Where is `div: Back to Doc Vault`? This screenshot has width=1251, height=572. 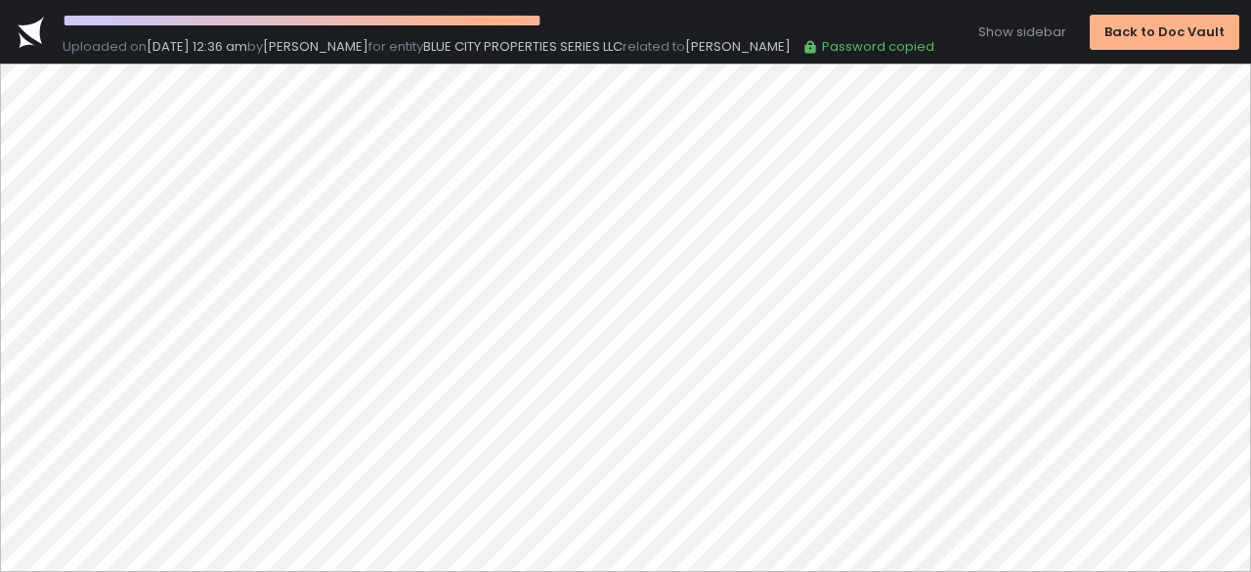
div: Back to Doc Vault is located at coordinates (1164, 32).